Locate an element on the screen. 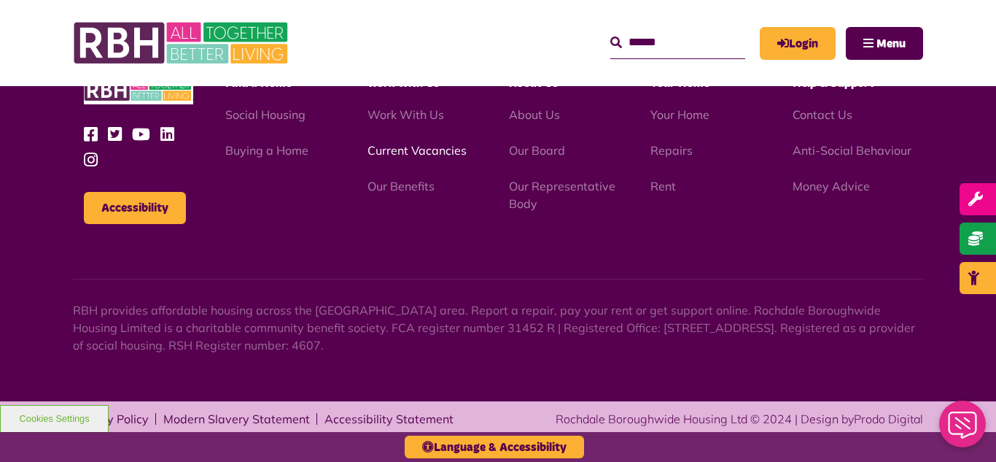 The image size is (996, 462). a: Our Board is located at coordinates (537, 150).